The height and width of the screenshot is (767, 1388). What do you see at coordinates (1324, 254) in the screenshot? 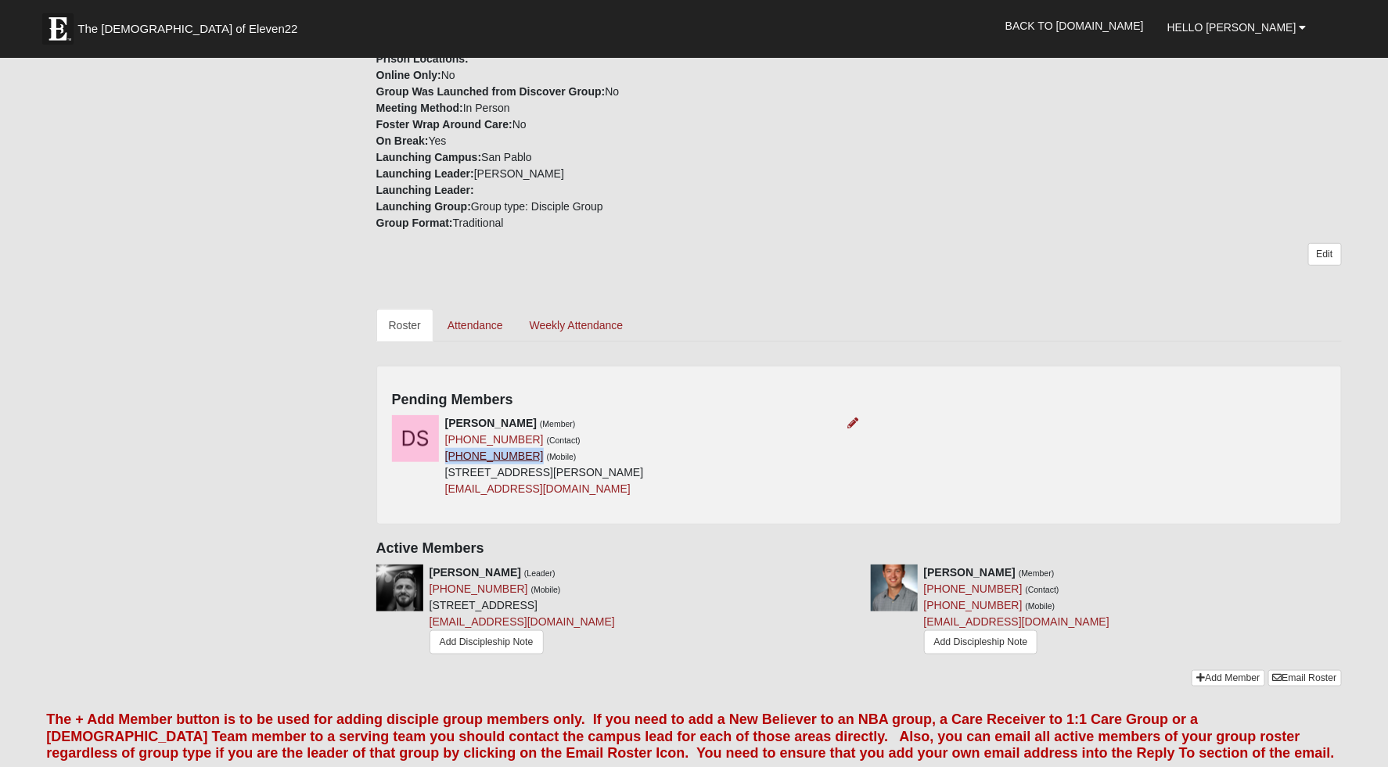
I see `a: Edit` at bounding box center [1324, 254].